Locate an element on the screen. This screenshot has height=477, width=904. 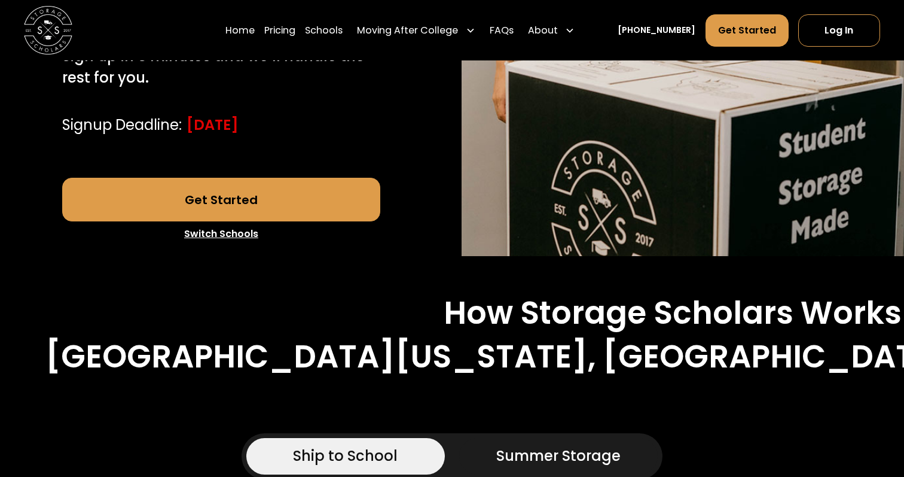
img: Storage Scholars main logo is located at coordinates (48, 30).